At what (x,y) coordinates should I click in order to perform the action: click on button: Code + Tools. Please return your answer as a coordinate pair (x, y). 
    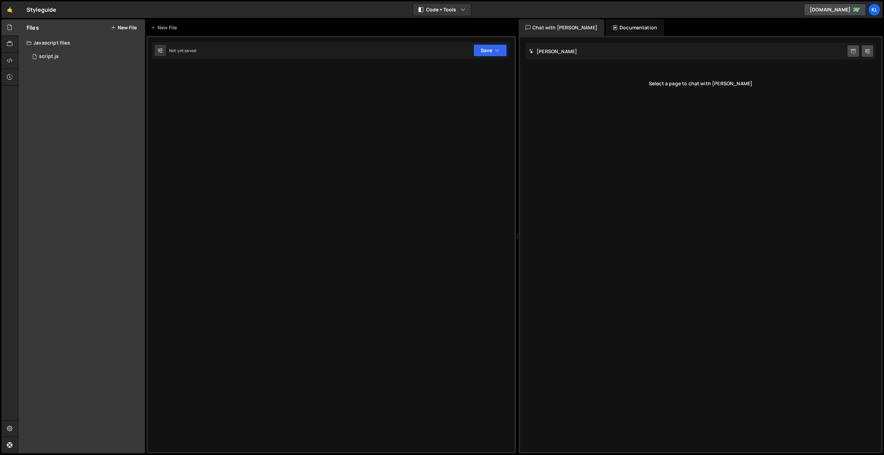
    Looking at the image, I should click on (442, 10).